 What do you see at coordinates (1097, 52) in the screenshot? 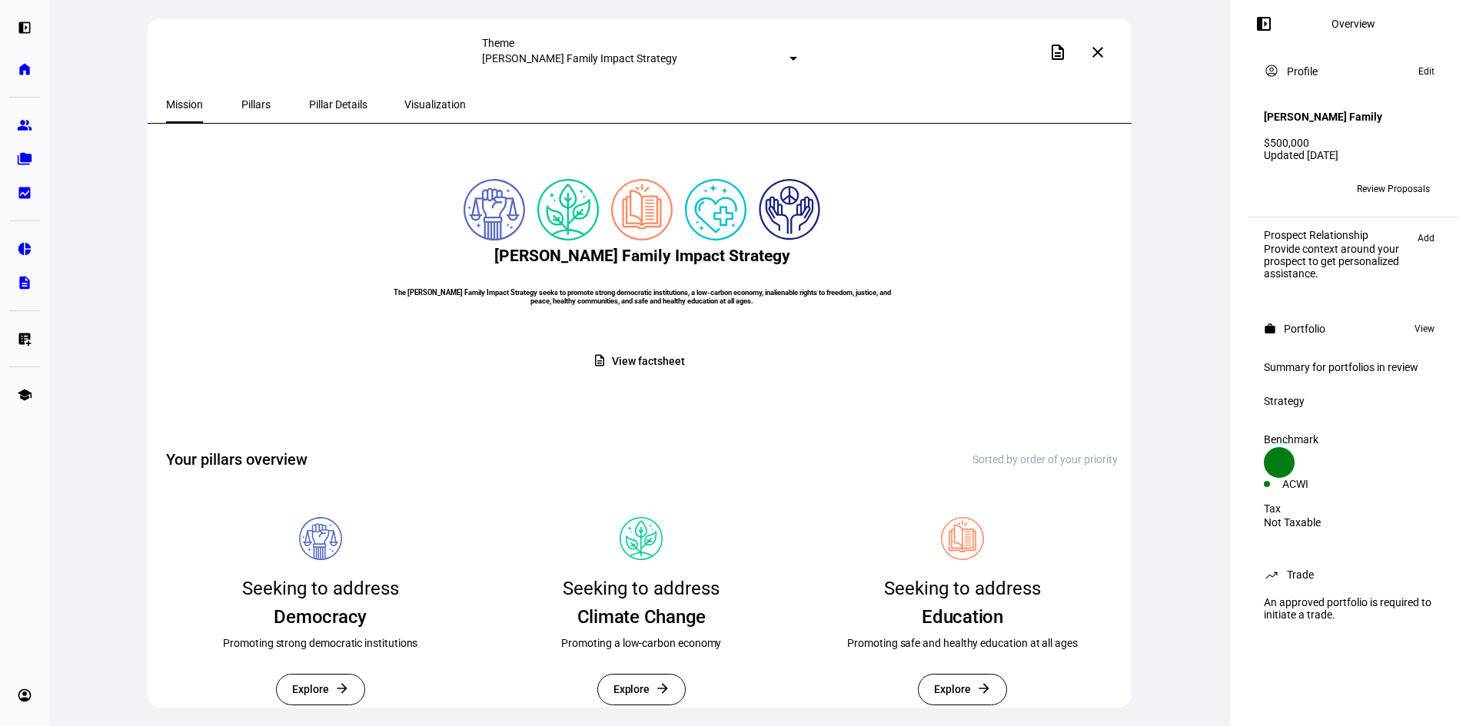
I see `mat-icon: close` at bounding box center [1097, 52].